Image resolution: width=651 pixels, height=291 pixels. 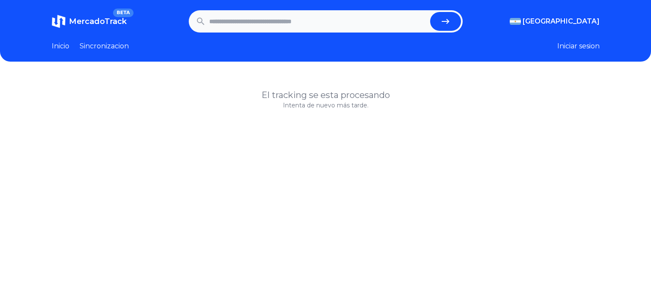 What do you see at coordinates (104, 46) in the screenshot?
I see `a: Sincronizacion` at bounding box center [104, 46].